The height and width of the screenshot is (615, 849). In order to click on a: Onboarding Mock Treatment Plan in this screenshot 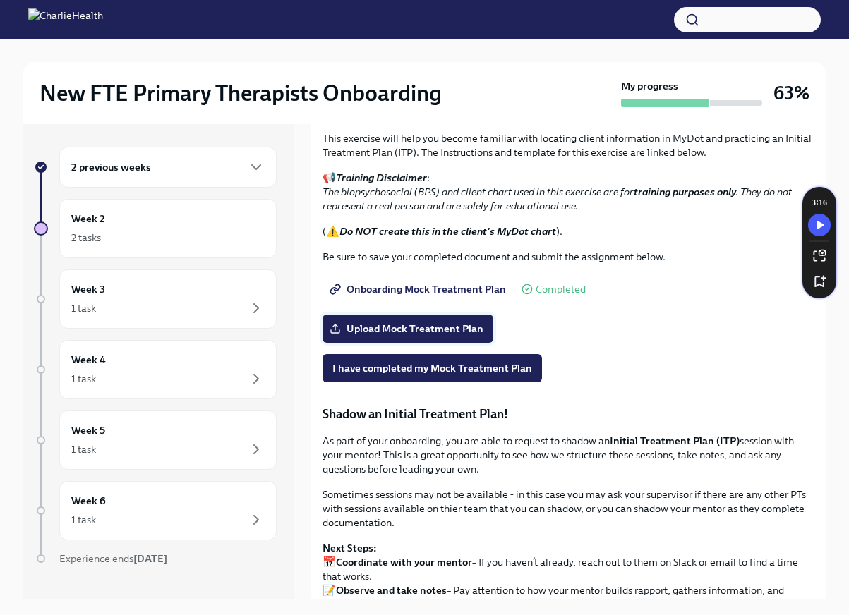, I will do `click(419, 289)`.